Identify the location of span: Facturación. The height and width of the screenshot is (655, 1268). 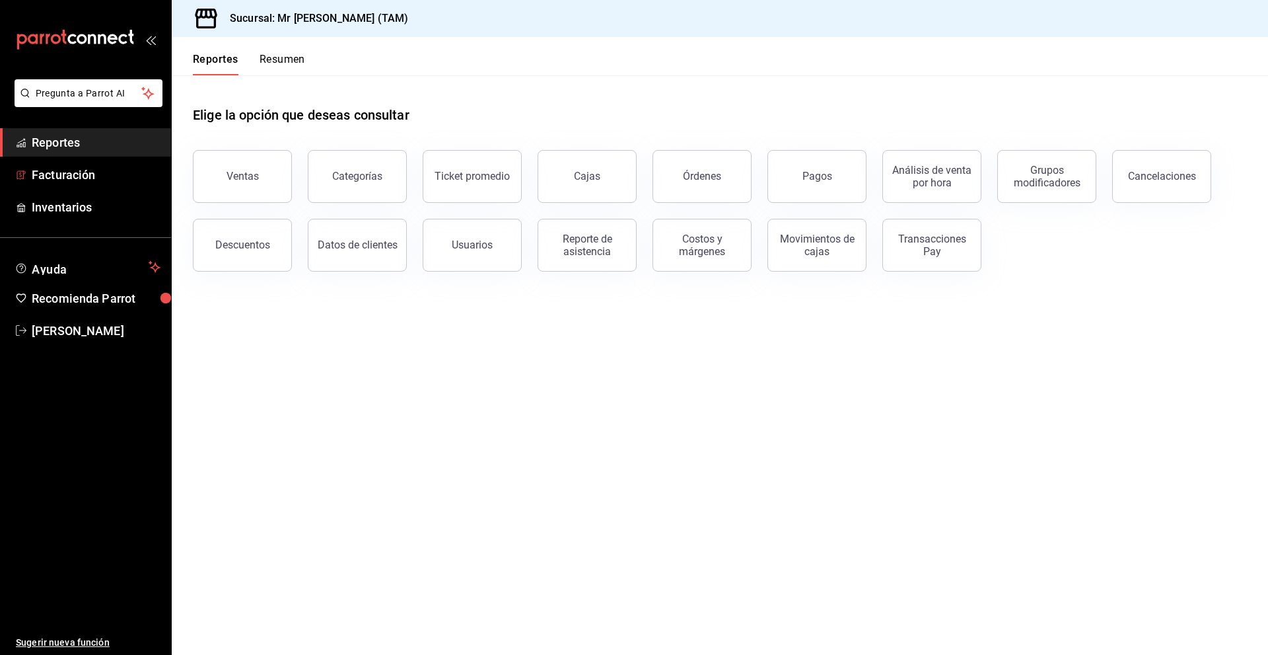
(96, 174).